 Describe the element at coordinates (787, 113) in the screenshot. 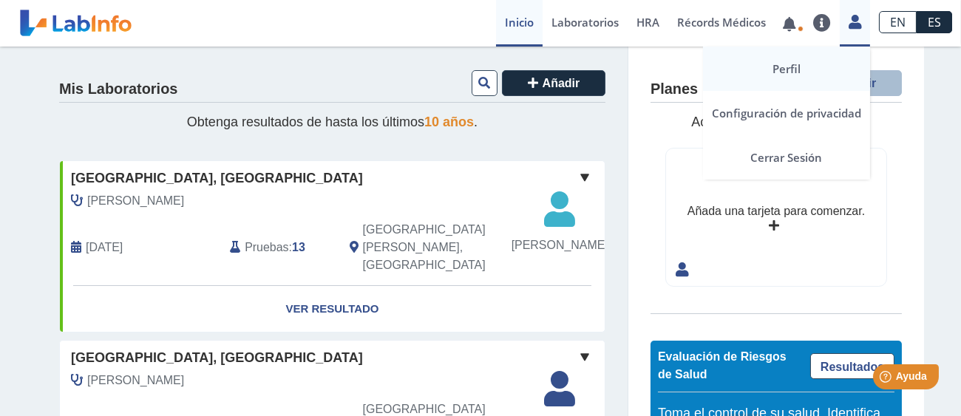

I see `a: Configuración de privacidad` at that location.